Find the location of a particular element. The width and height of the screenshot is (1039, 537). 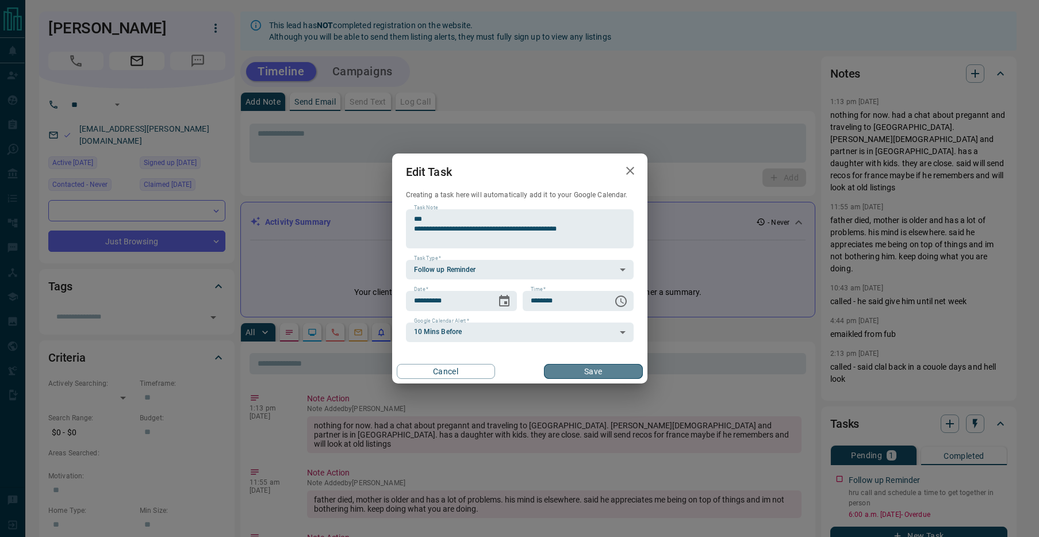

p: Creating a task here will automatically add it to your Google Calendar. is located at coordinates (520, 195).